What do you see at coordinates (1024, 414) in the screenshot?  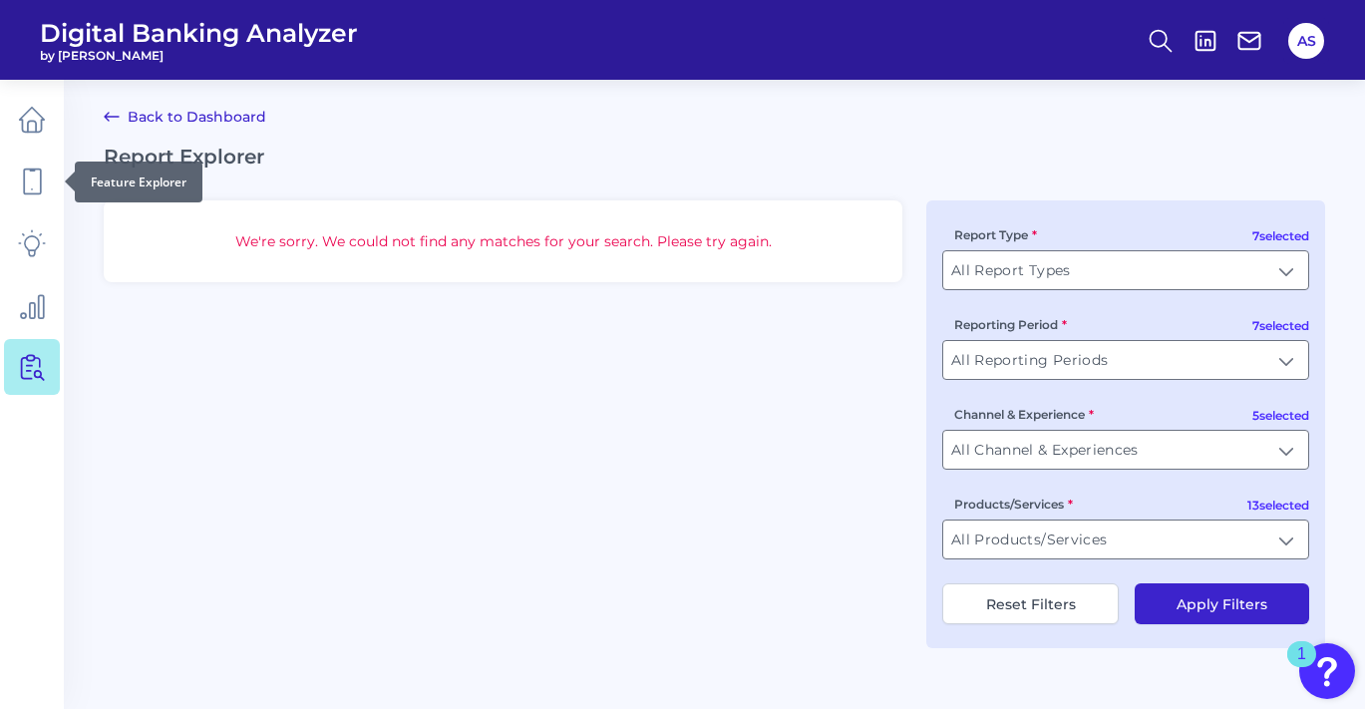 I see `label: Channel & Experience` at bounding box center [1024, 414].